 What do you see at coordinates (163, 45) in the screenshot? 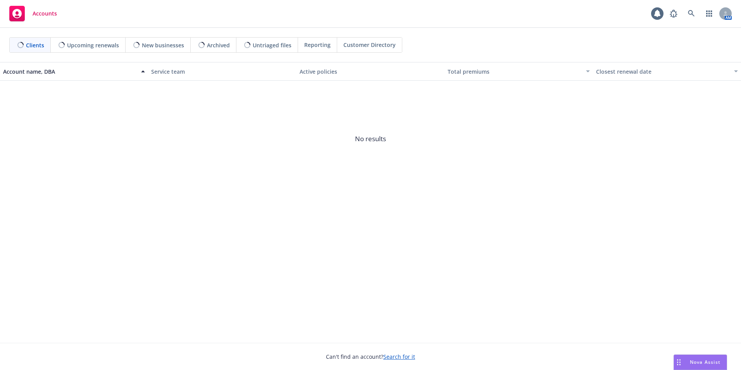
I see `span: New businesses` at bounding box center [163, 45].